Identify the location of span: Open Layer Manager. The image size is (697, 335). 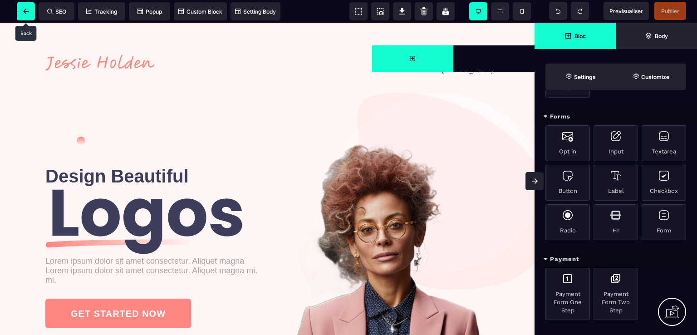
(656, 36).